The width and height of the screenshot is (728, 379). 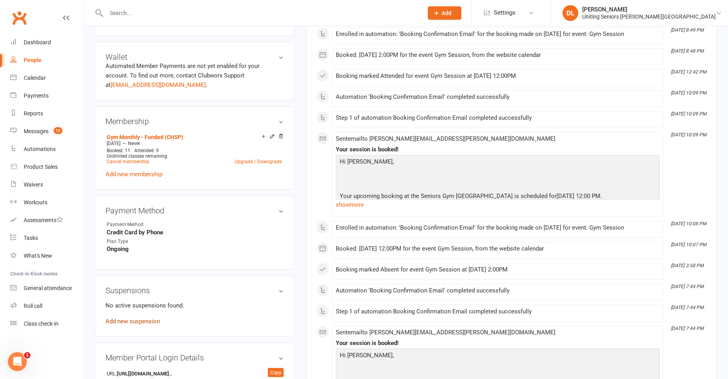 I want to click on a: show more, so click(x=498, y=205).